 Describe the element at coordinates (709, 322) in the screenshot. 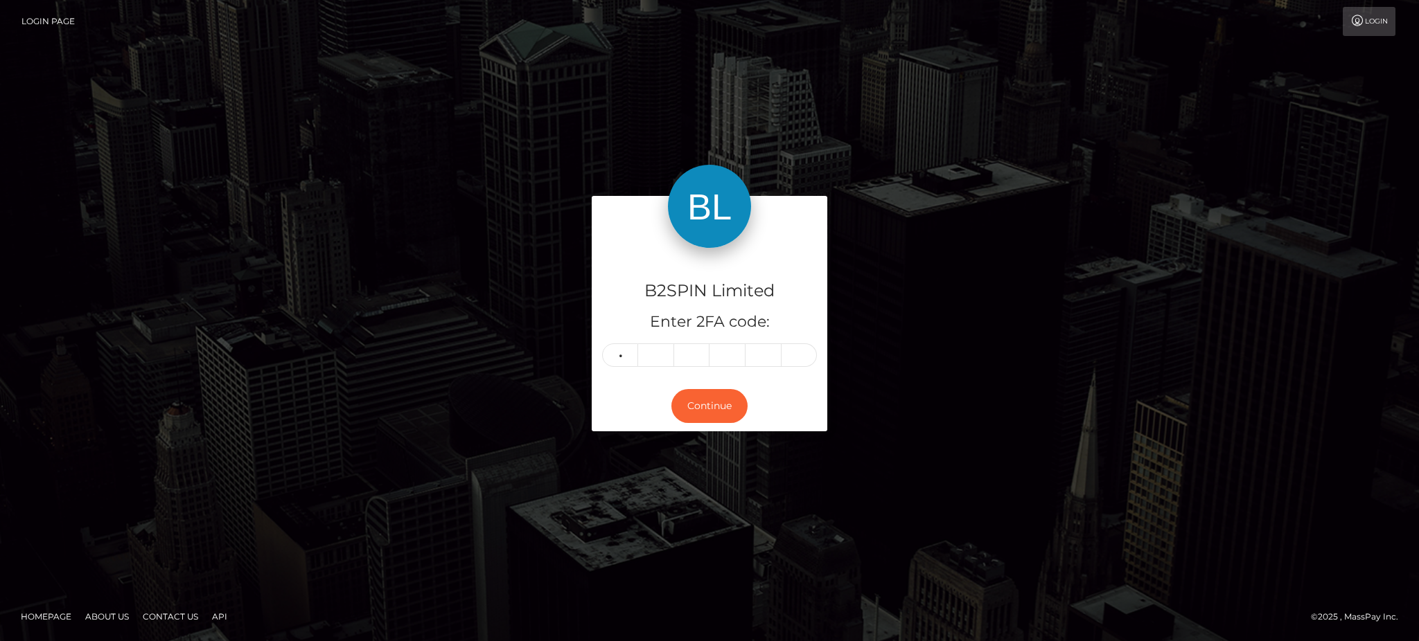

I see `h5: Enter 2FA code:` at that location.